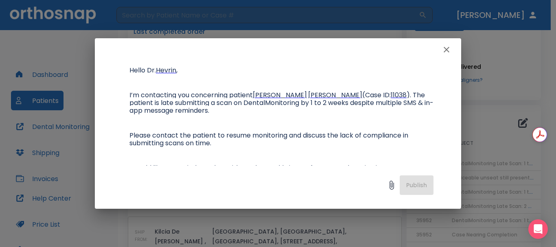 The width and height of the screenshot is (556, 247). What do you see at coordinates (270, 139) in the screenshot?
I see `span: Please contact the patient to resume monitoring and discuss the lack of compliance in submitting ...` at bounding box center [270, 139].